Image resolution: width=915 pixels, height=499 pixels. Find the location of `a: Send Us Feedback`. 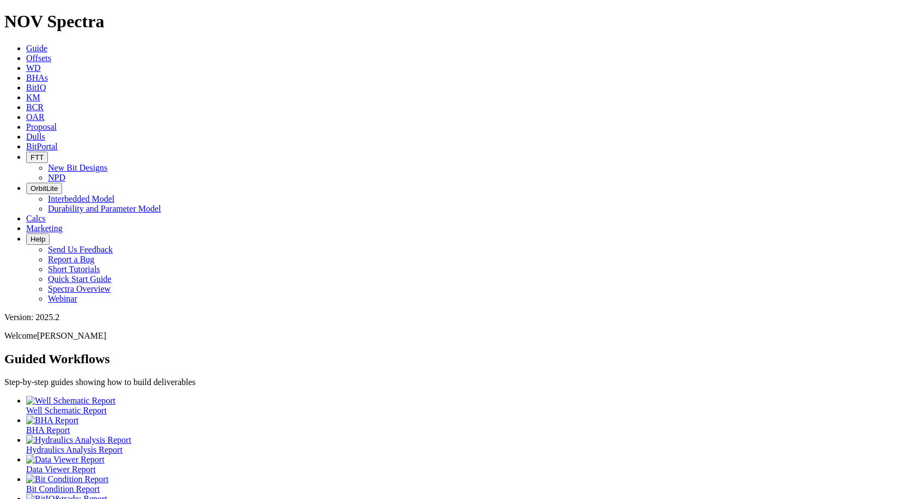

a: Send Us Feedback is located at coordinates (80, 249).